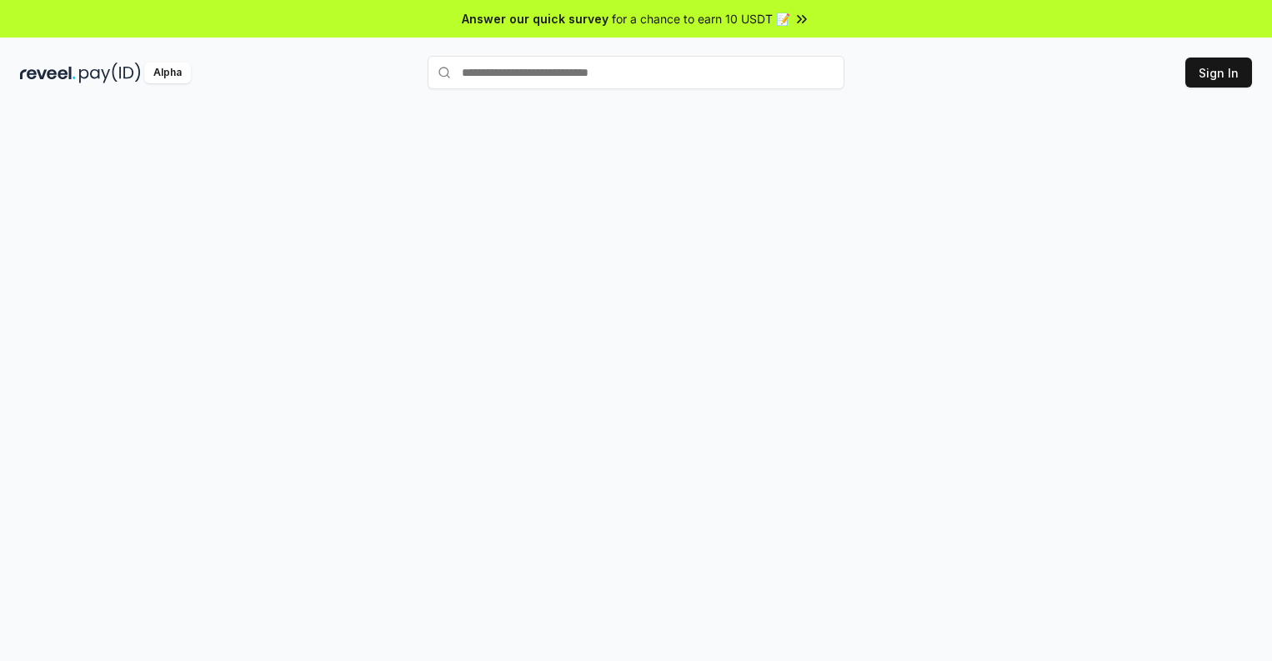 The width and height of the screenshot is (1272, 661). Describe the element at coordinates (1218, 73) in the screenshot. I see `button: Sign In` at that location.